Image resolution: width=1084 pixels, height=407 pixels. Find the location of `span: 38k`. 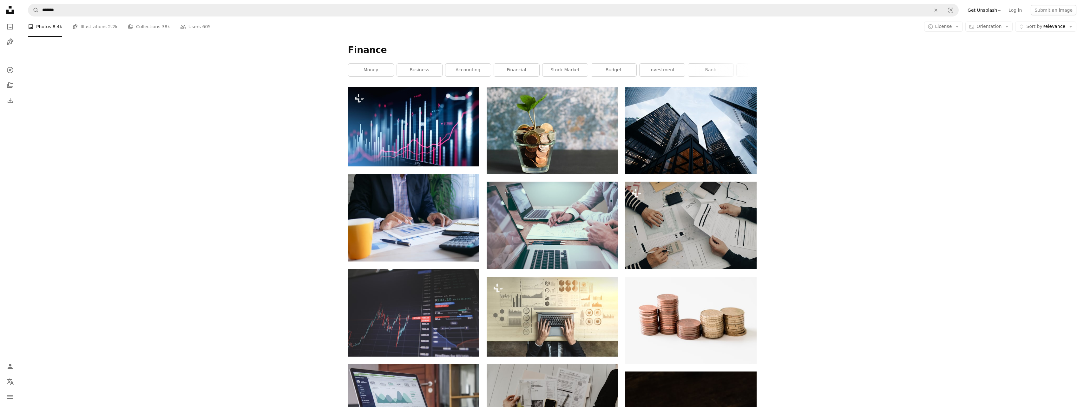

span: 38k is located at coordinates (166, 27).